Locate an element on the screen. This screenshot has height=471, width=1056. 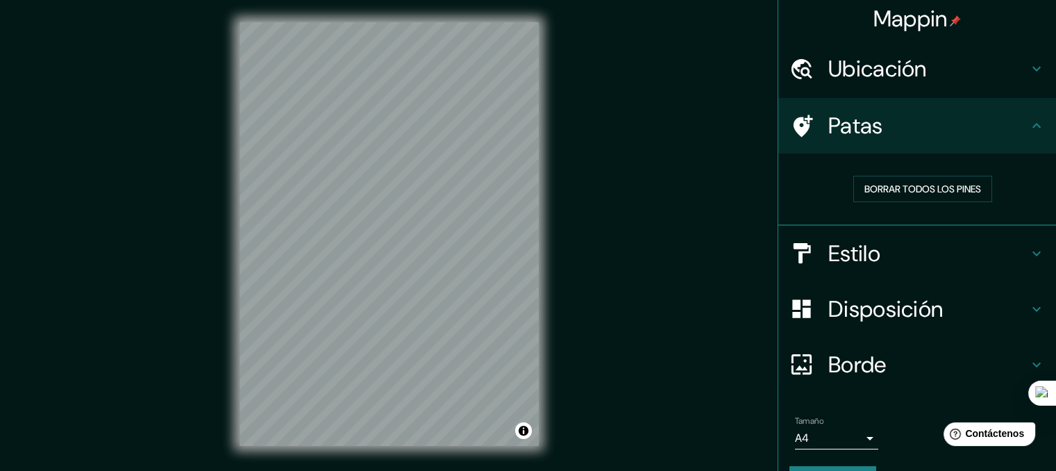
font: Ubicación is located at coordinates (878, 69).